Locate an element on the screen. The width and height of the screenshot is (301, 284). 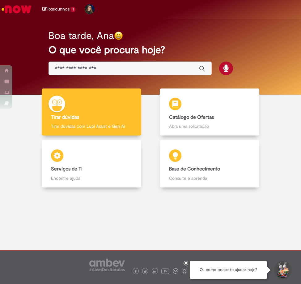
span: 1 is located at coordinates (73, 10).